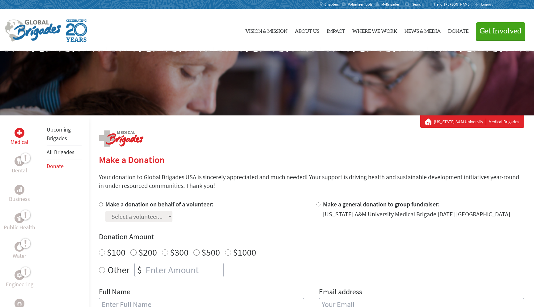 The image size is (534, 307). I want to click on div: Public Health, so click(19, 218).